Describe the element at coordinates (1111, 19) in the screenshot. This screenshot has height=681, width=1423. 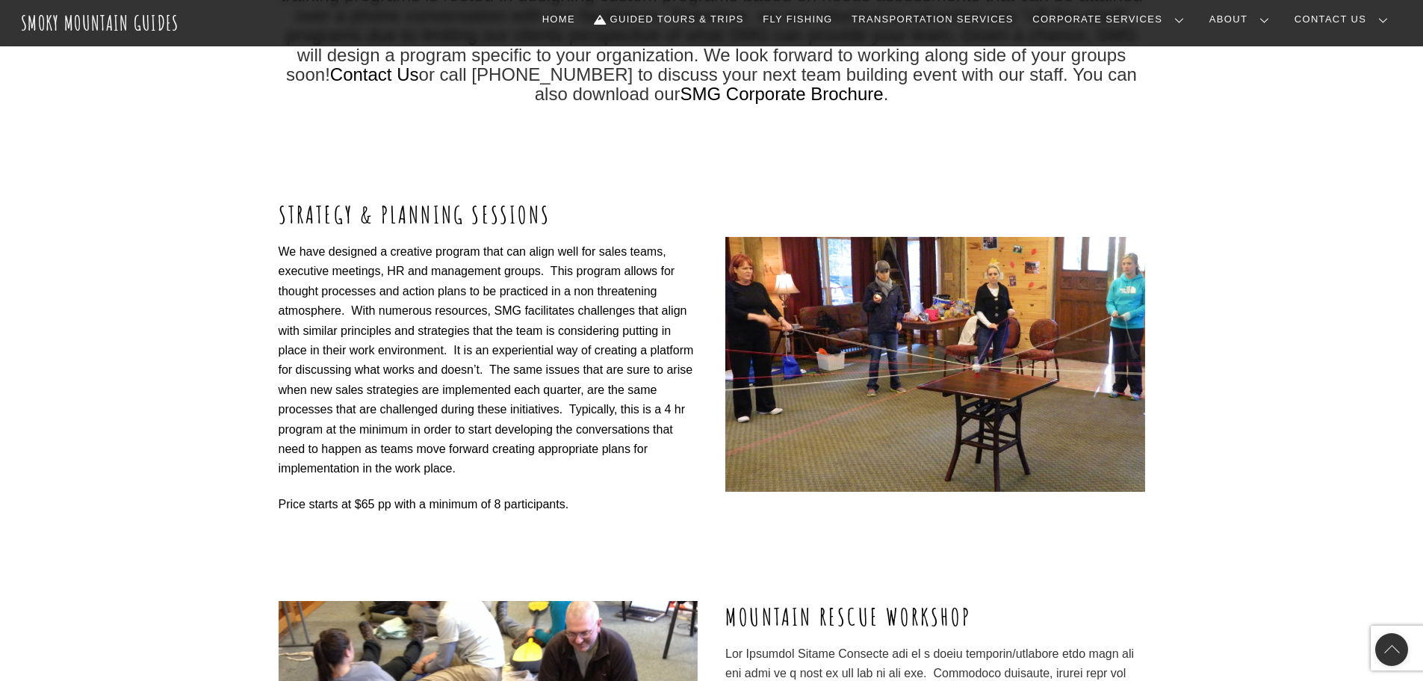
I see `a: Corporate Services` at that location.